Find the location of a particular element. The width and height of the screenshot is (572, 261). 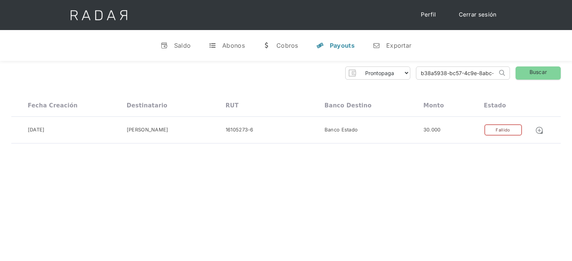

div: Payouts is located at coordinates (342, 45).